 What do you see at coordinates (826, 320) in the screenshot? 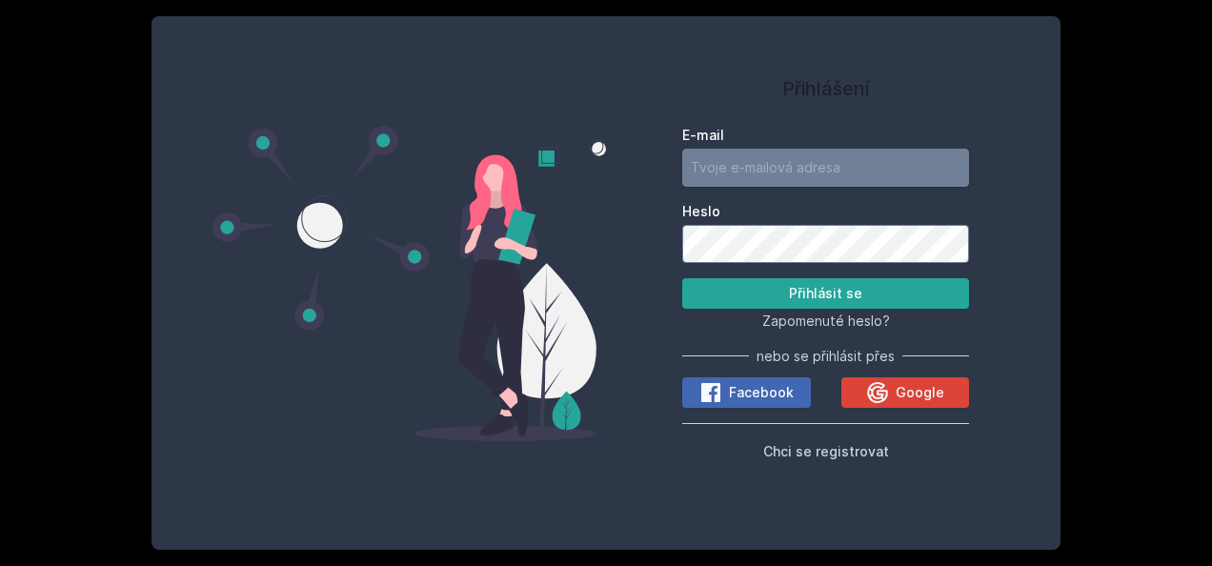
I see `span: Zapomenuté heslo?` at bounding box center [826, 320].